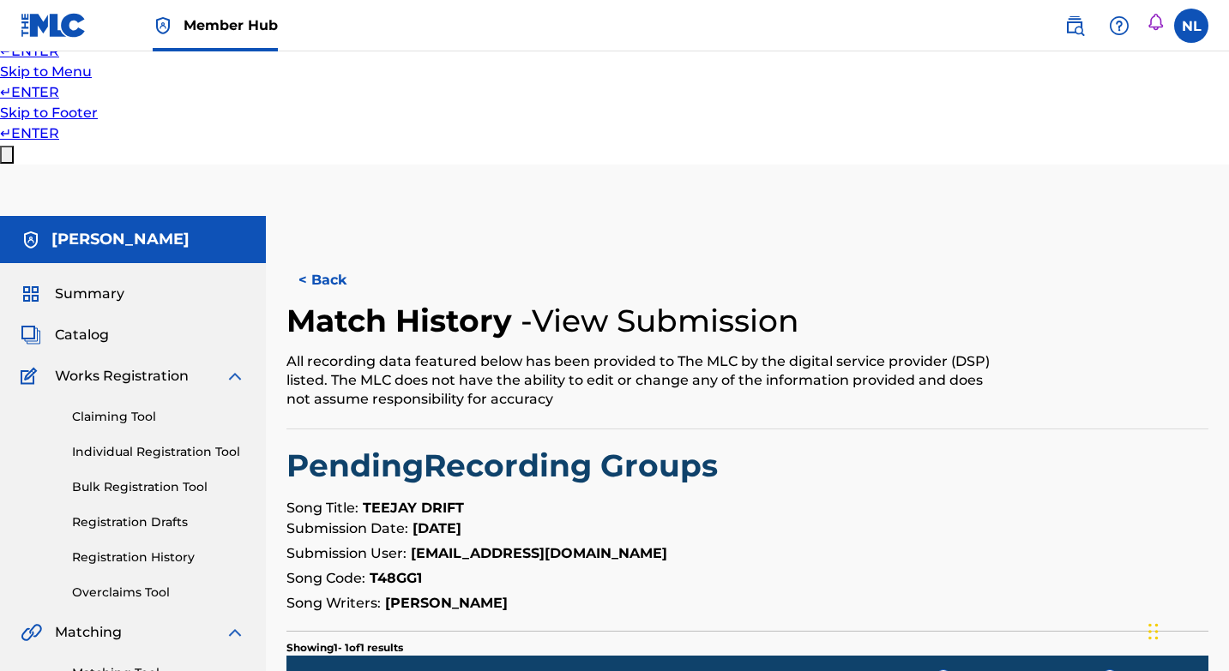  What do you see at coordinates (413, 508) in the screenshot?
I see `strong: TEEJAY DRIFT` at bounding box center [413, 508].